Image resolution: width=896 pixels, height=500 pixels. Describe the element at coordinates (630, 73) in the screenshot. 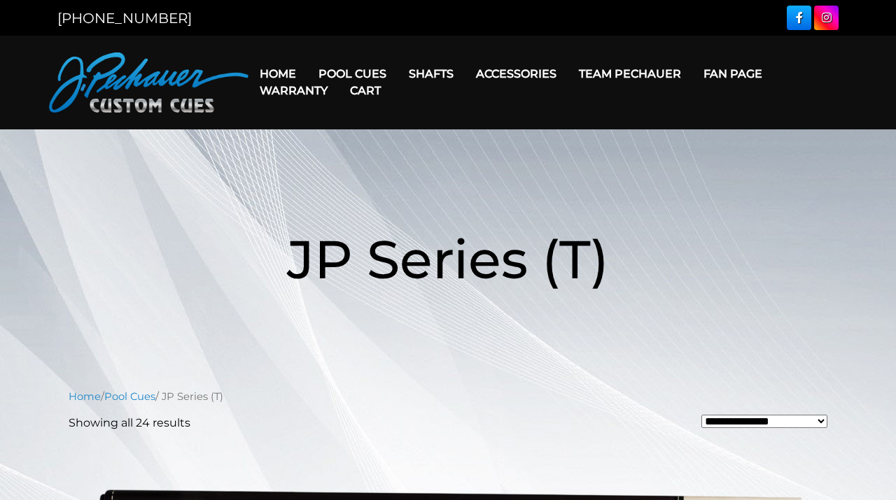

I see `a: Team Pechauer` at that location.